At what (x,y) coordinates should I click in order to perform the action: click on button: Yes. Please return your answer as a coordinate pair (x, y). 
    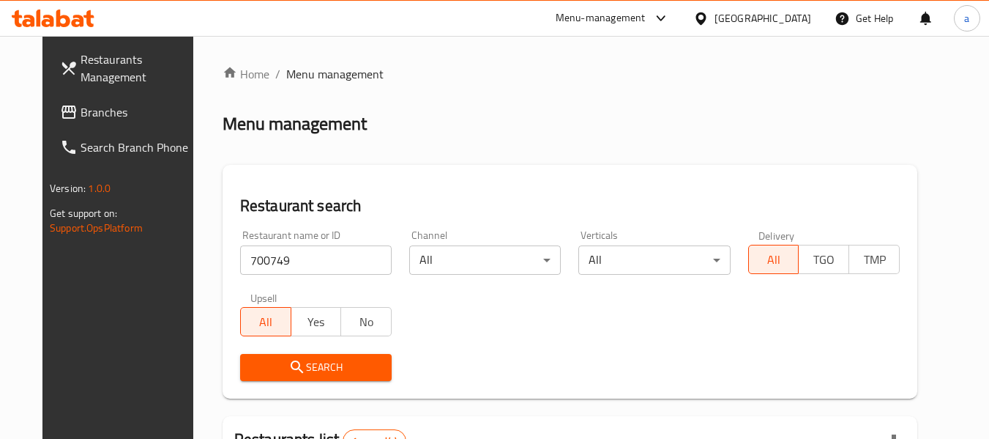
    Looking at the image, I should click on (316, 321).